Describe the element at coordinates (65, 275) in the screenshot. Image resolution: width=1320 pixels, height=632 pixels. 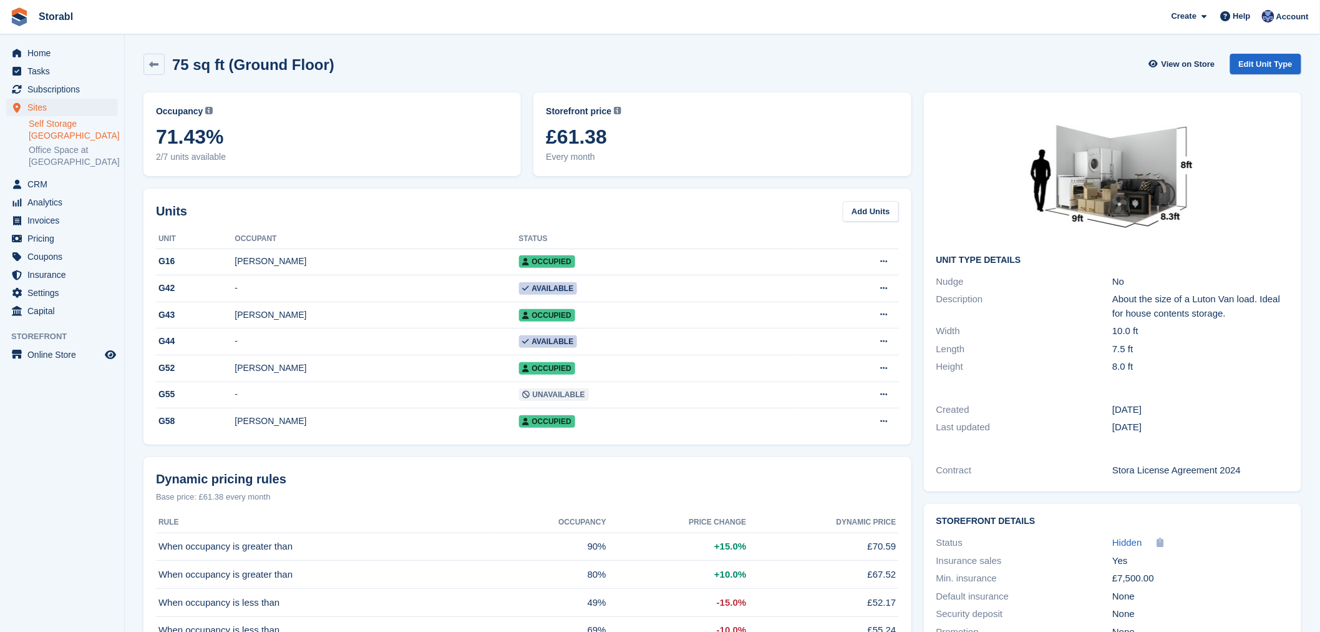
I see `span: Insurance` at that location.